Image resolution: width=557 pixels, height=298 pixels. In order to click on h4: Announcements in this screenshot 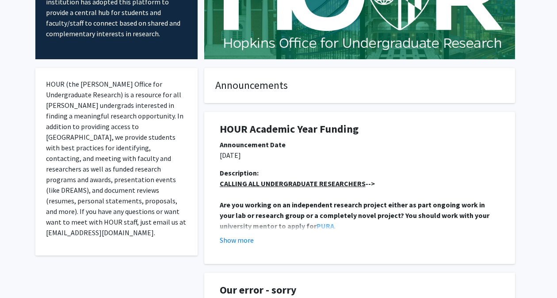, I will do `click(360, 85)`.